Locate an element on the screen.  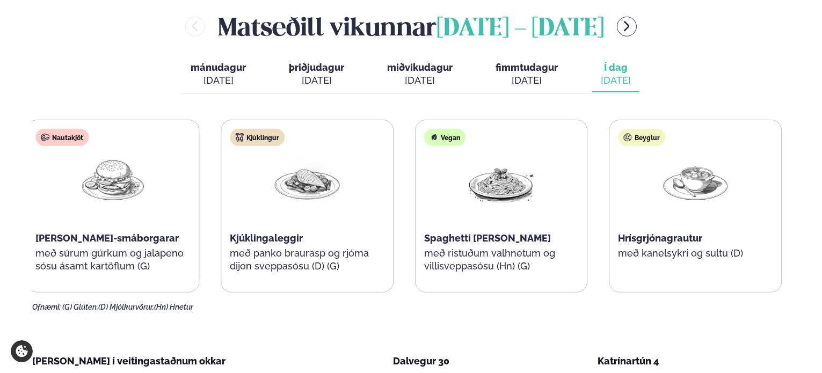
img: chicken.svg is located at coordinates (239, 137).